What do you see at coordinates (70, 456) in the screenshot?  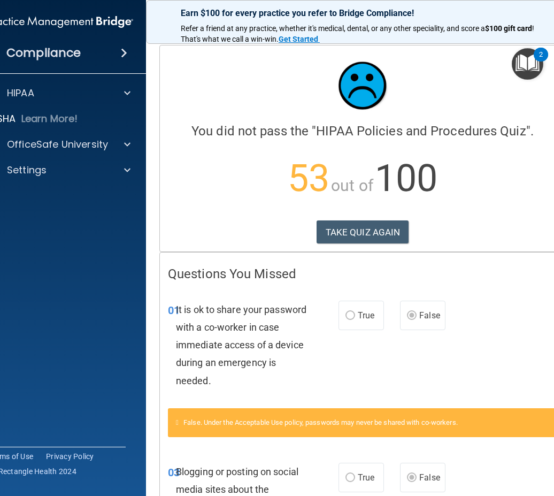 I see `a: Privacy Policy` at bounding box center [70, 456].